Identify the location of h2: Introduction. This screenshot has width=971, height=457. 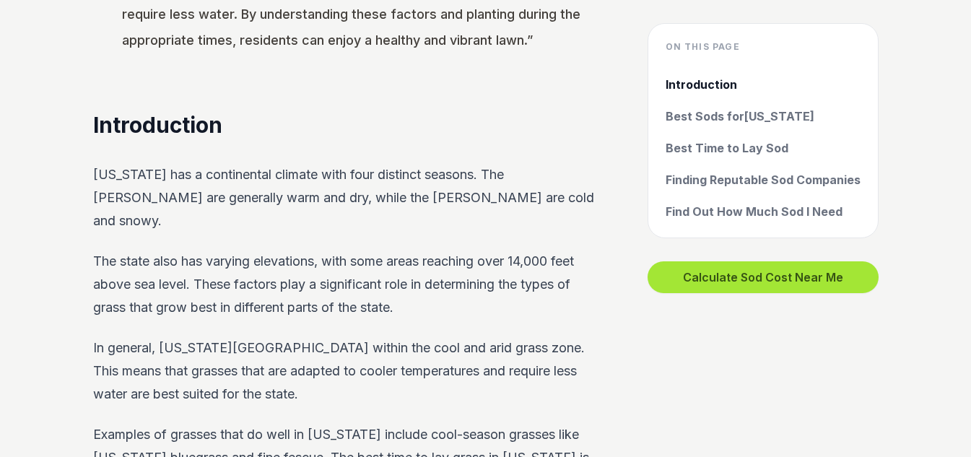
(347, 126).